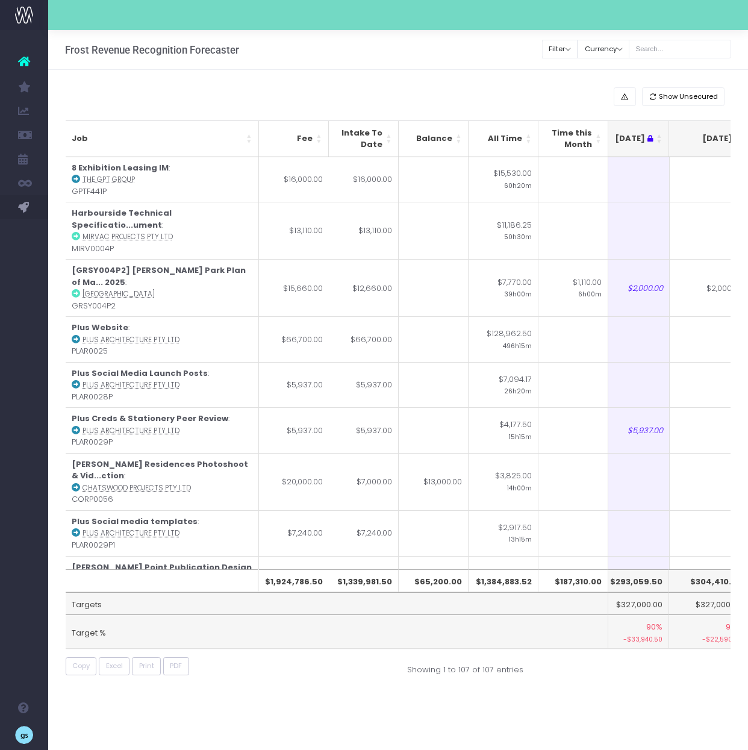 This screenshot has width=748, height=750. Describe the element at coordinates (115, 666) in the screenshot. I see `span: Excel` at that location.